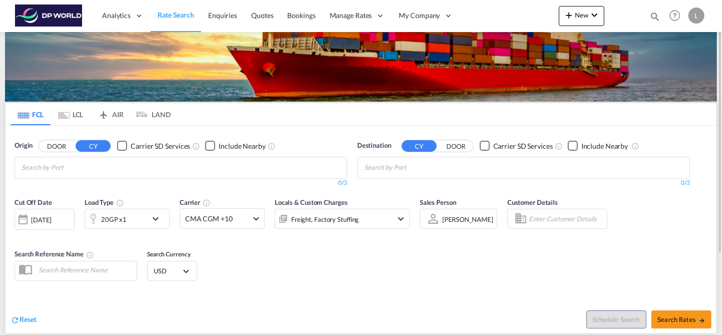 Image resolution: width=722 pixels, height=335 pixels. What do you see at coordinates (33, 202) in the screenshot?
I see `span: Cut Off Date` at bounding box center [33, 202].